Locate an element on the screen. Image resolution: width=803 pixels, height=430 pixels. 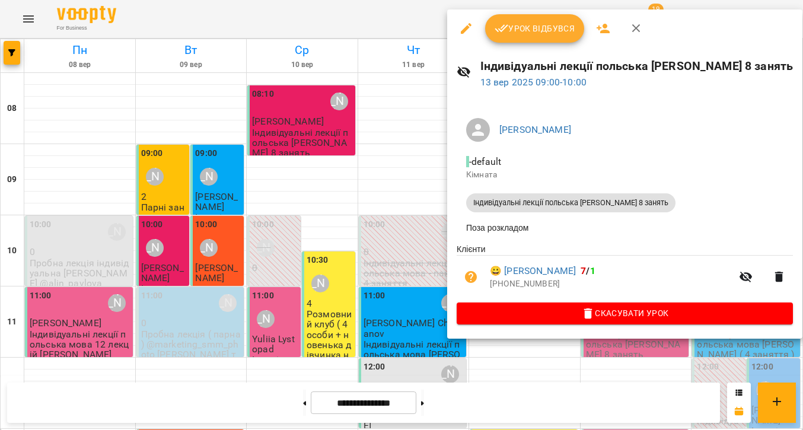
span: Урок відбувся is located at coordinates (535, 28).